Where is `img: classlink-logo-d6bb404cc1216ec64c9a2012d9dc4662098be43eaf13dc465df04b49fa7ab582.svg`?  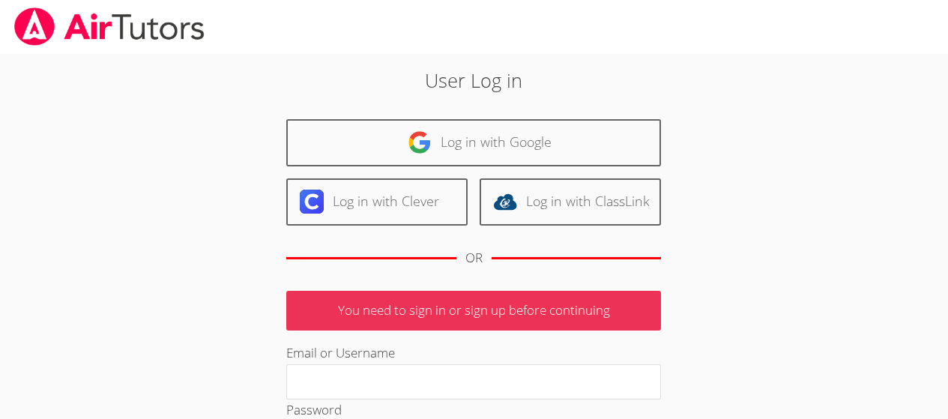
img: classlink-logo-d6bb404cc1216ec64c9a2012d9dc4662098be43eaf13dc465df04b49fa7ab582.svg is located at coordinates (505, 202).